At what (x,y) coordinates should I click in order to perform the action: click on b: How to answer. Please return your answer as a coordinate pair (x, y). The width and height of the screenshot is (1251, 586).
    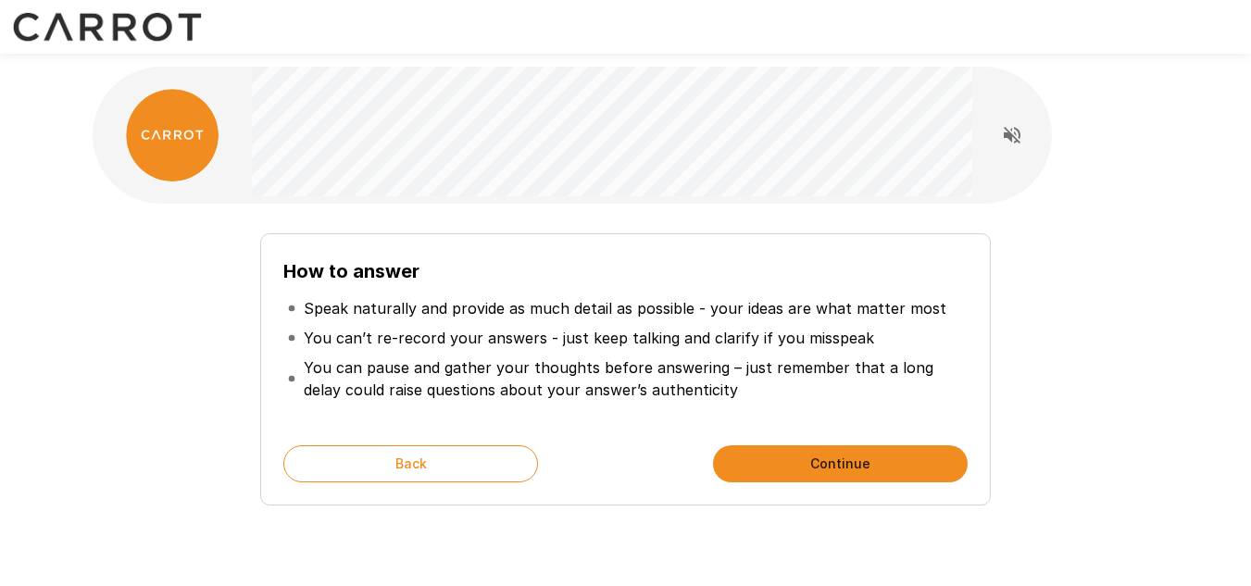
    Looking at the image, I should click on (351, 271).